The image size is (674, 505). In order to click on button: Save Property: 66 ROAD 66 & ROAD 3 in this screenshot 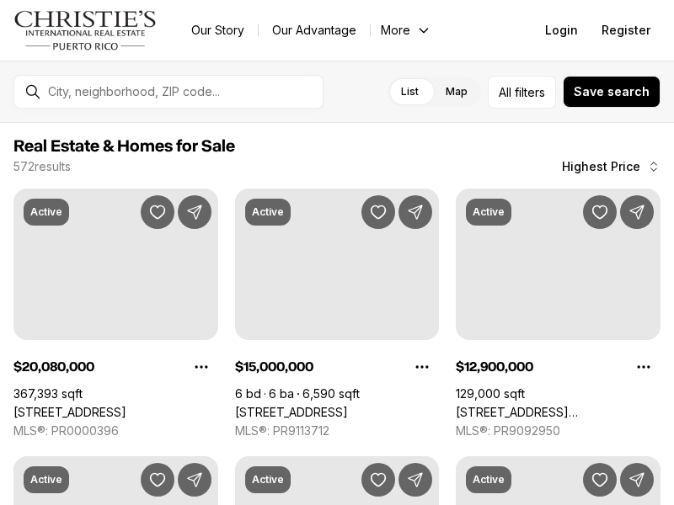, I will do `click(157, 212)`.